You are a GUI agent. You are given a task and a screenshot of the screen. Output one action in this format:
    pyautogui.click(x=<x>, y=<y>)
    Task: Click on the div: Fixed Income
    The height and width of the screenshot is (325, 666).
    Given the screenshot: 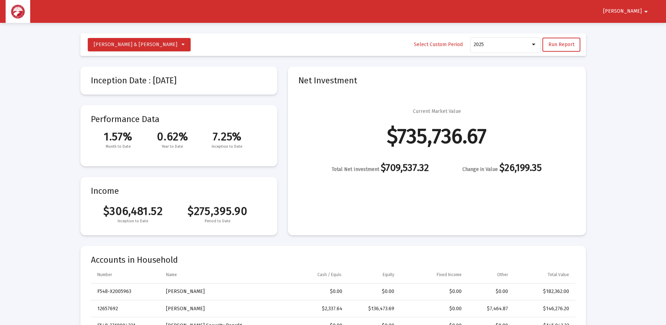 What is the action you would take?
    pyautogui.click(x=449, y=274)
    